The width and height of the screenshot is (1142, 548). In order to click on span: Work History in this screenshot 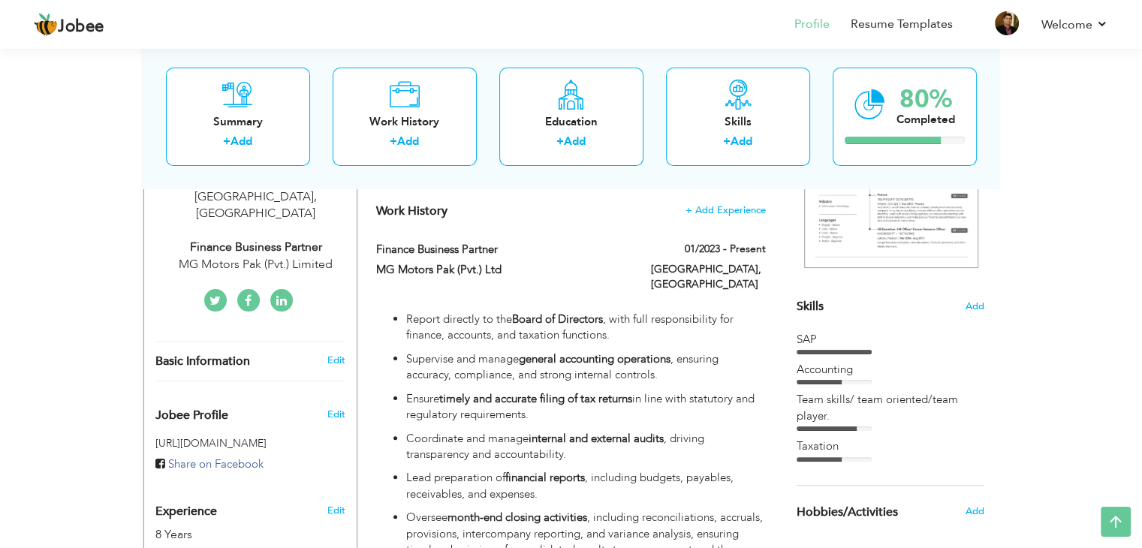, I will do `click(412, 211)`.